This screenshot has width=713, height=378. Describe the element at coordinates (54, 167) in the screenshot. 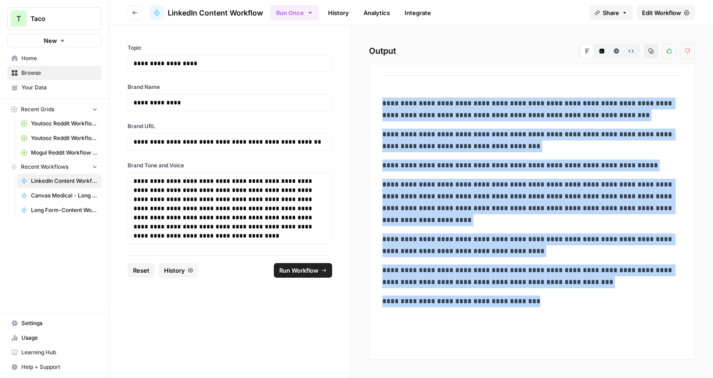

I see `button: Recent Workflows` at that location.